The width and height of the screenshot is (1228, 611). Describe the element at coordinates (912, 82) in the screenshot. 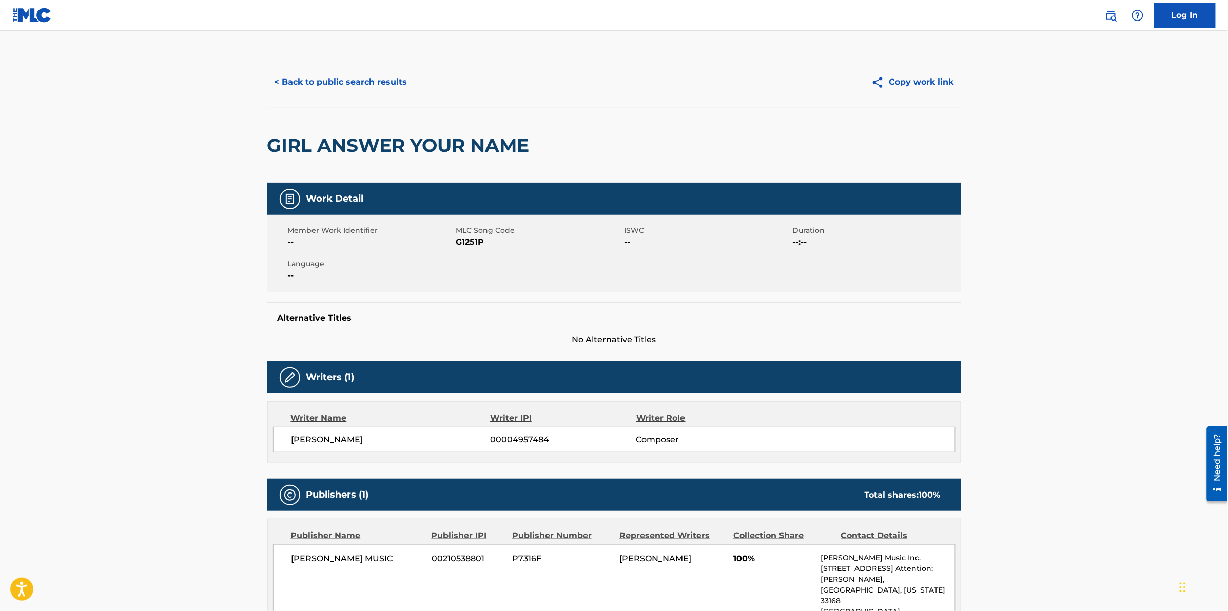

I see `button: Copy work link` at that location.